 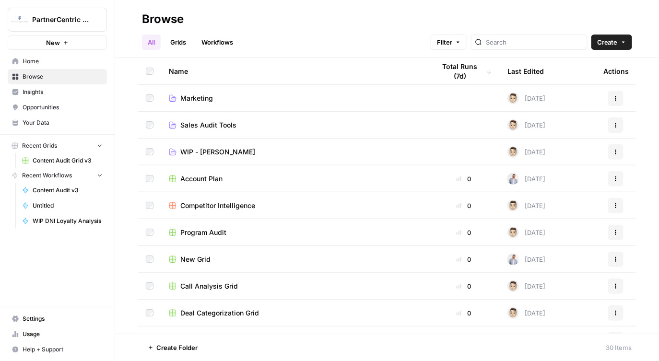 I want to click on a: Grids, so click(x=178, y=42).